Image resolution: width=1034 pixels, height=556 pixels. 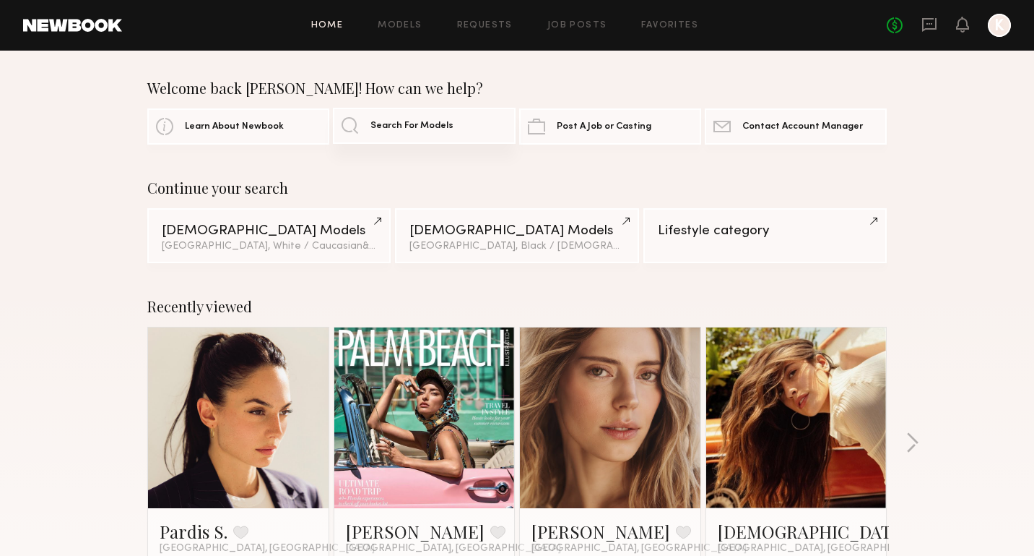 I want to click on a: Favorites, so click(x=670, y=25).